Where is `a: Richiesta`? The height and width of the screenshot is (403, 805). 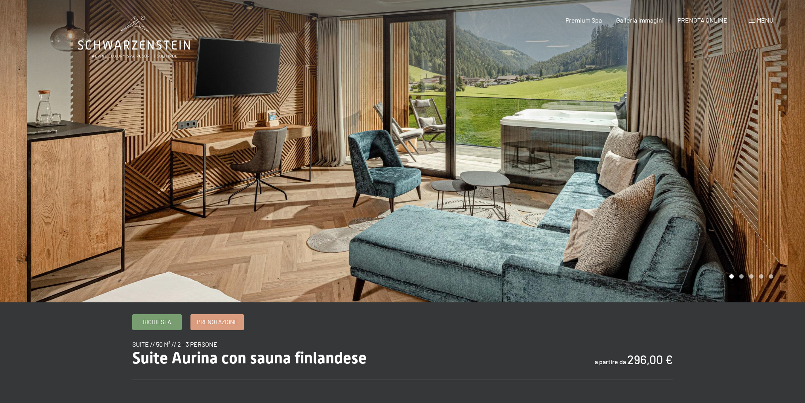
a: Richiesta is located at coordinates (157, 322).